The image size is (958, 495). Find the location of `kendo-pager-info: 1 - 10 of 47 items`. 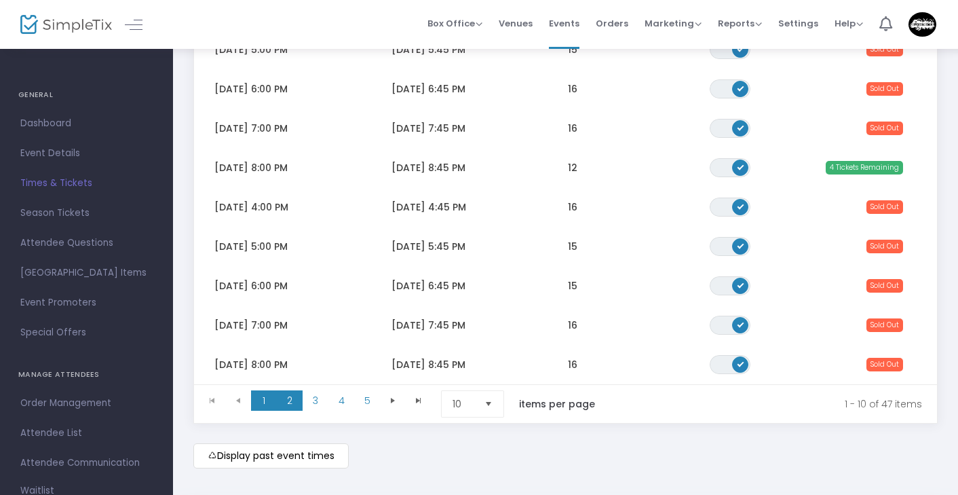

kendo-pager-info: 1 - 10 of 47 items is located at coordinates (773, 404).